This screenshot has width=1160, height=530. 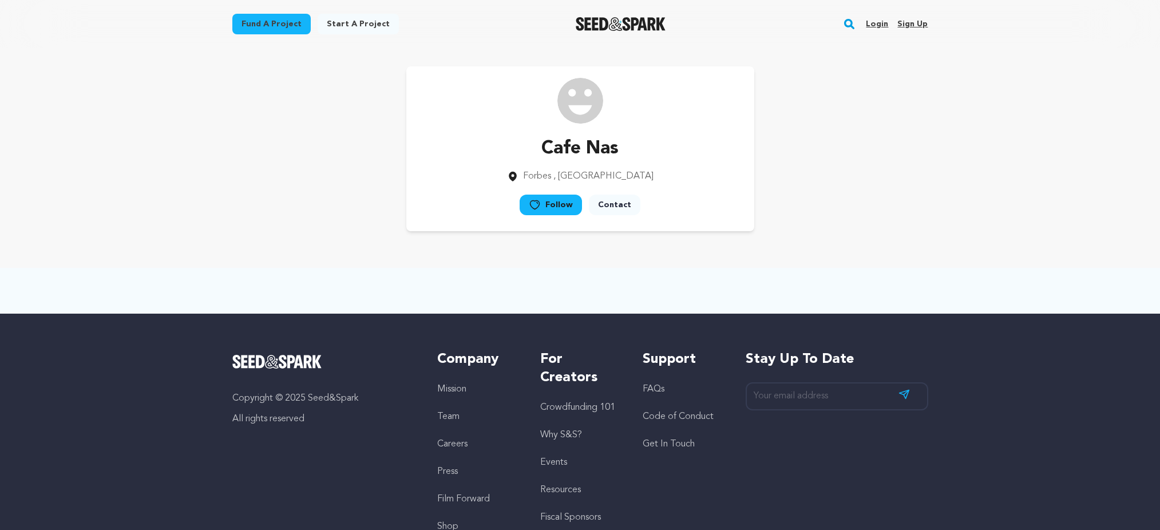 I want to click on h5: Support, so click(x=682, y=359).